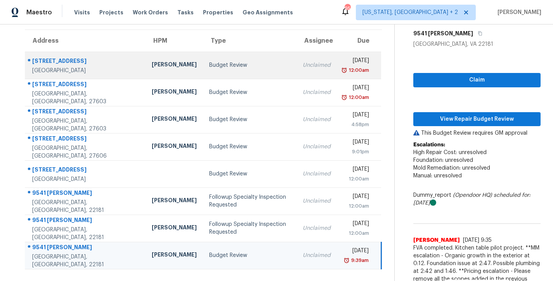 This screenshot has height=281, width=553. I want to click on span: View Repair Budget Review, so click(477, 119).